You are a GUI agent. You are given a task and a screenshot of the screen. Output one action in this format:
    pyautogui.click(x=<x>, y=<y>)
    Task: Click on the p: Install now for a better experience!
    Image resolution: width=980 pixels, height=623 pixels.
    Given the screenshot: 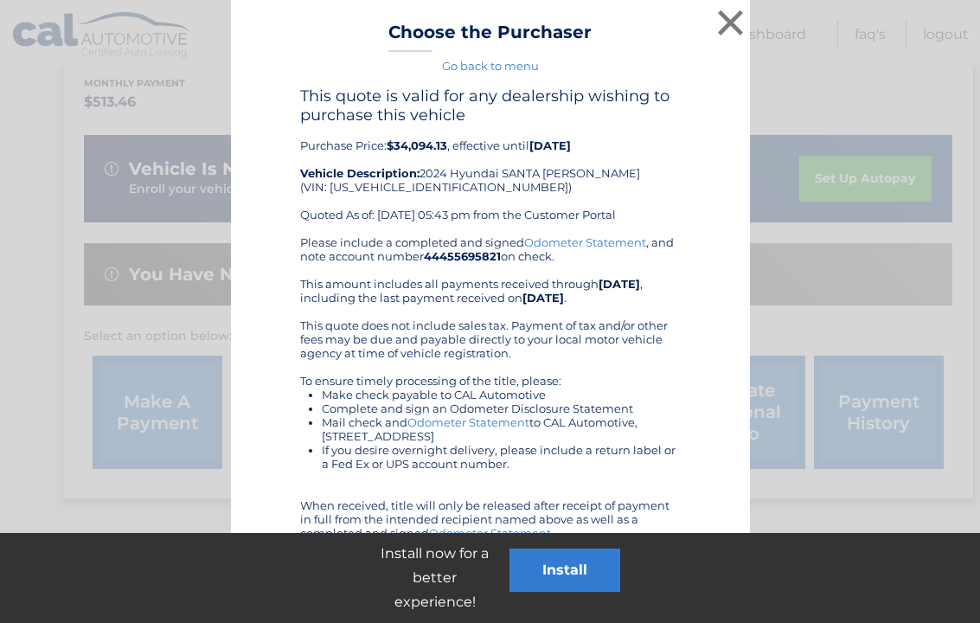 What is the action you would take?
    pyautogui.click(x=435, y=578)
    